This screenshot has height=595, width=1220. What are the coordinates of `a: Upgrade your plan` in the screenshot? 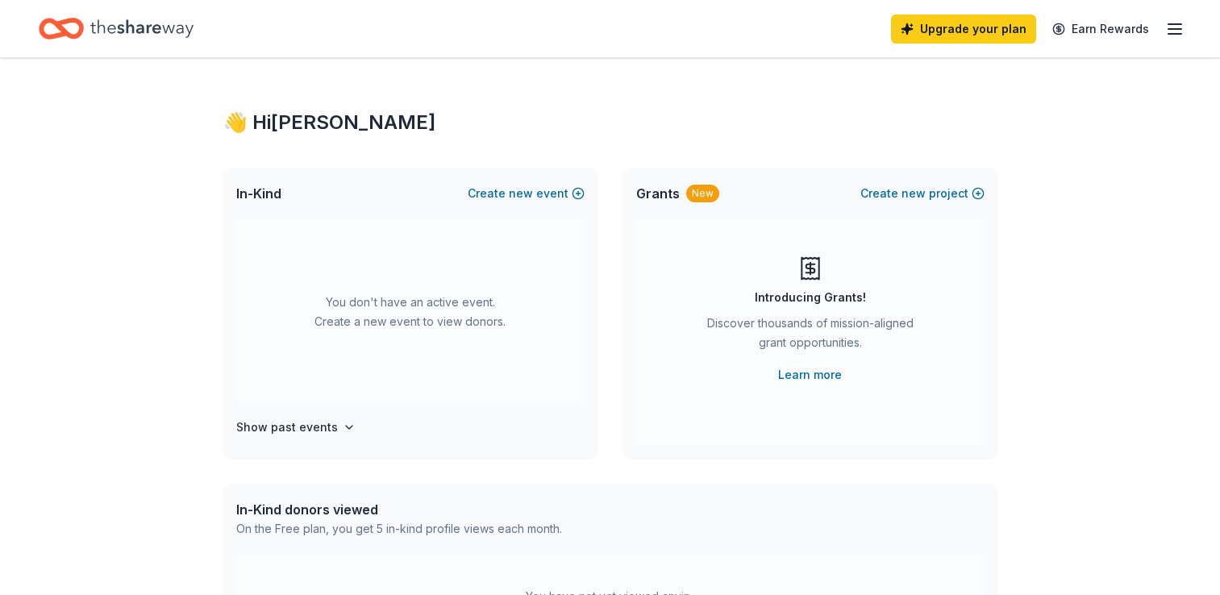 It's located at (964, 29).